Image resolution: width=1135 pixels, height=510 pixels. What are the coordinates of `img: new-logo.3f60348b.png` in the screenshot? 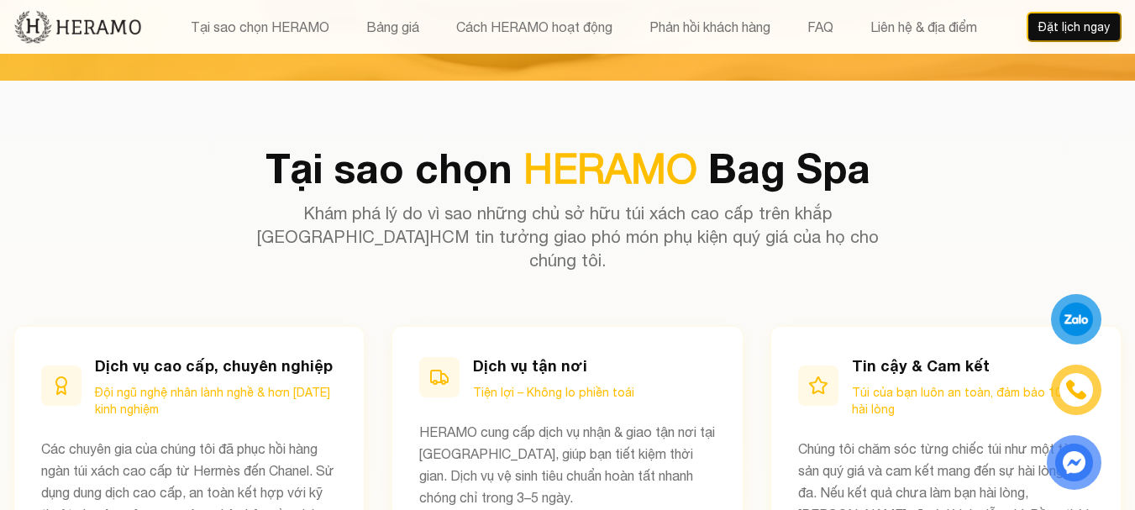 It's located at (77, 27).